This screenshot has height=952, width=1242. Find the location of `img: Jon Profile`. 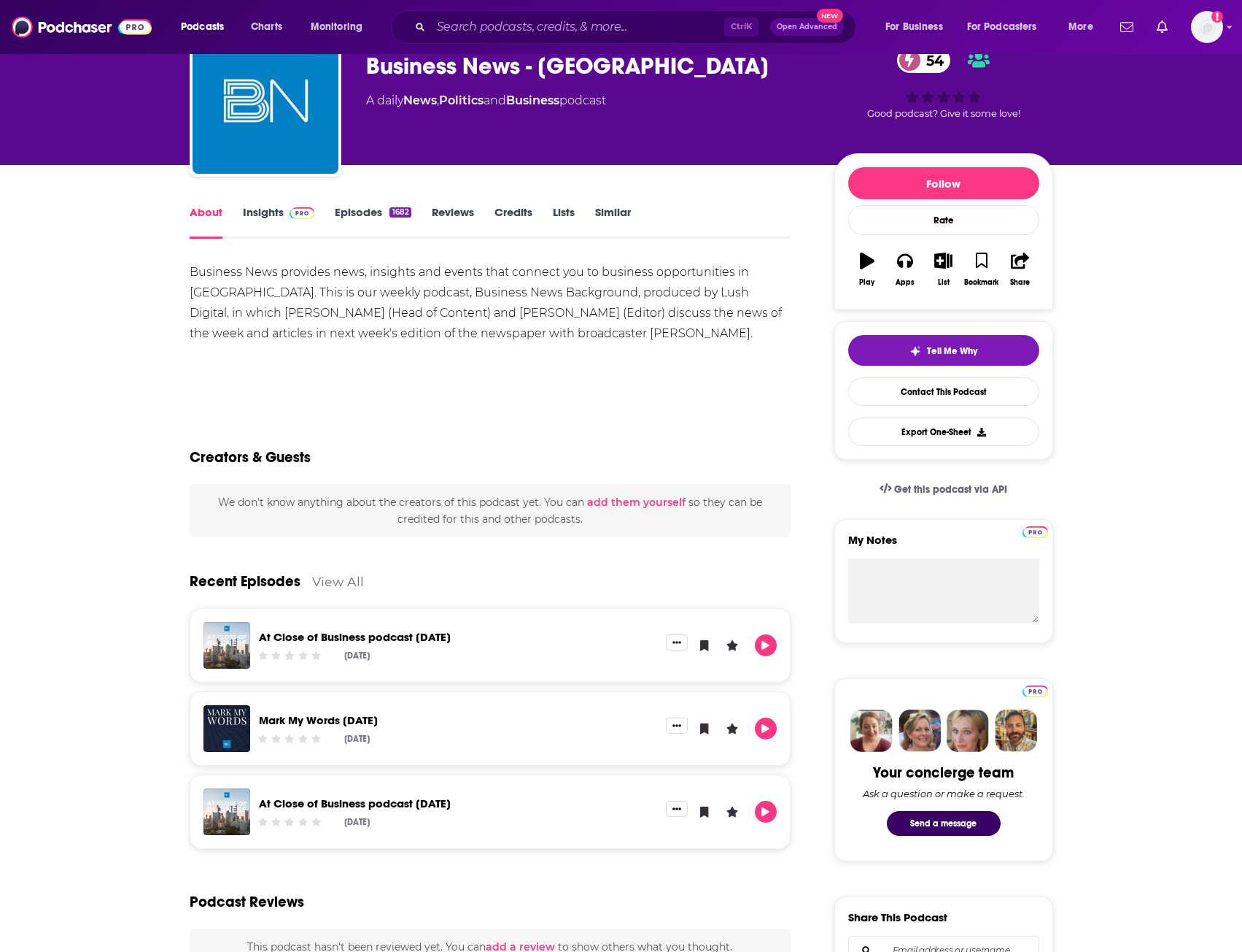

img: Jon Profile is located at coordinates (1016, 731).